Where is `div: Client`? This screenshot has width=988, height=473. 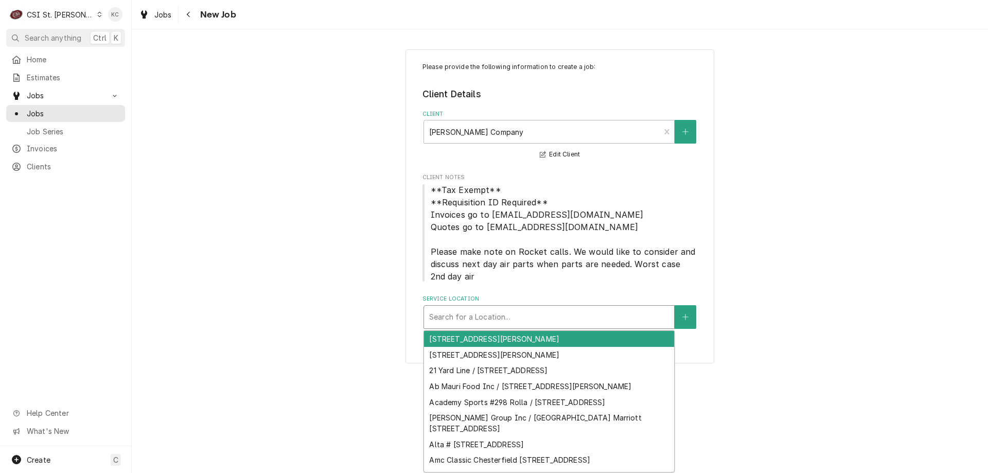
div: Client is located at coordinates (560, 135).